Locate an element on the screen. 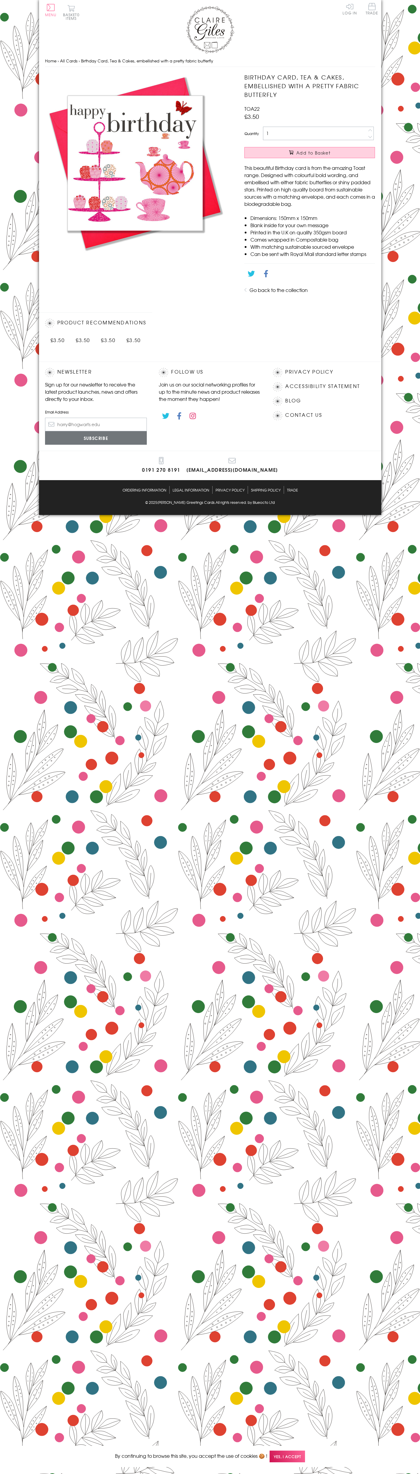 This screenshot has width=420, height=1474. span: All rights reserved. is located at coordinates (231, 502).